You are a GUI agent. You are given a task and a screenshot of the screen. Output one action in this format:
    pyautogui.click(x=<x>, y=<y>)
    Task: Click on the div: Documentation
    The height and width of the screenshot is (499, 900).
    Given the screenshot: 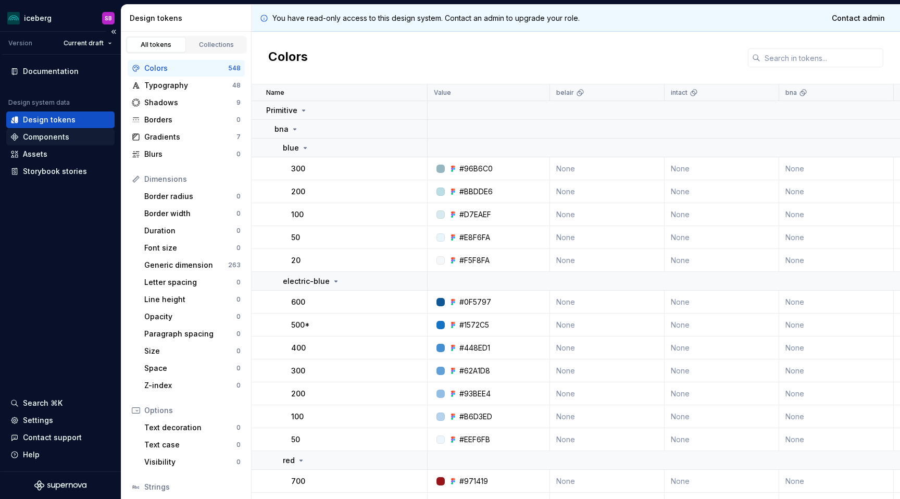 What is the action you would take?
    pyautogui.click(x=51, y=71)
    